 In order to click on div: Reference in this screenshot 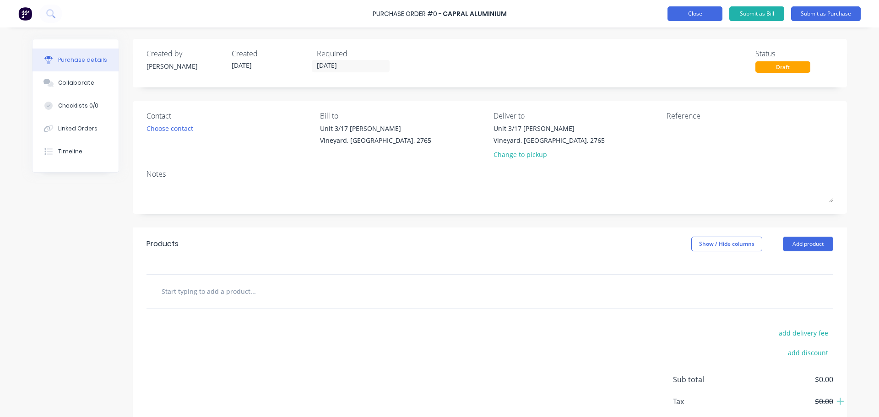, I will do `click(750, 116)`.